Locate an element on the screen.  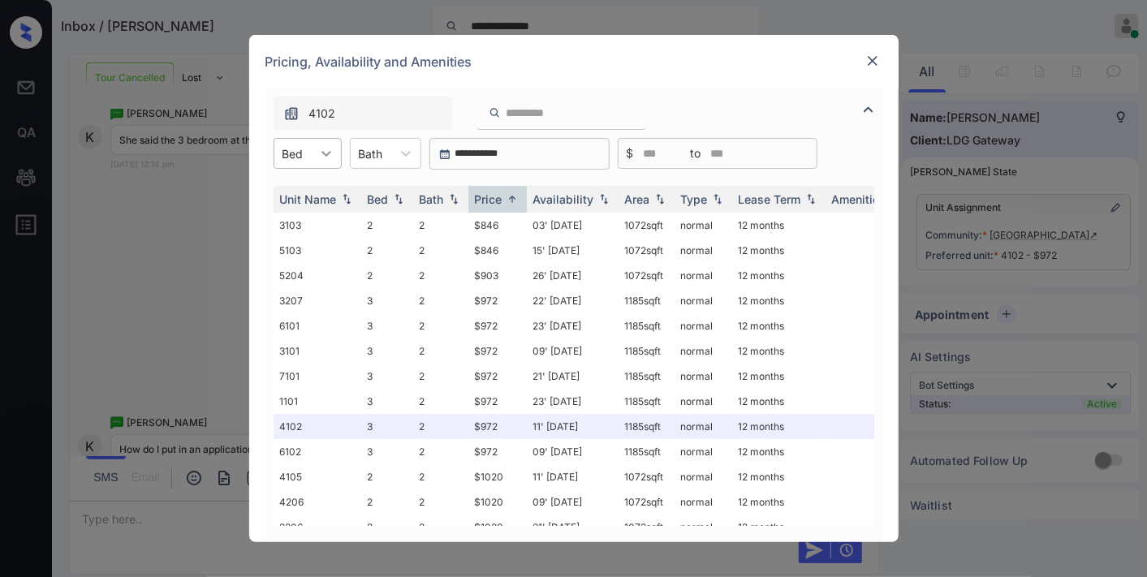
td: 1101 is located at coordinates (317, 401).